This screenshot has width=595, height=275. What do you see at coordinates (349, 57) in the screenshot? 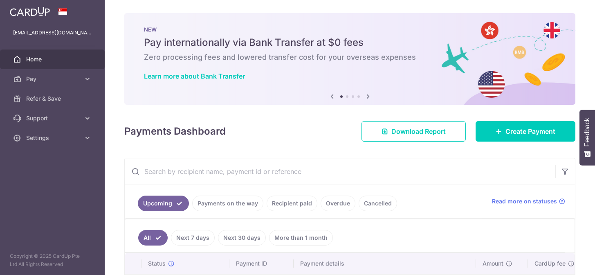
I see `h6: Zero processing fees and lowered transfer cost for your overseas expenses` at bounding box center [349, 57].